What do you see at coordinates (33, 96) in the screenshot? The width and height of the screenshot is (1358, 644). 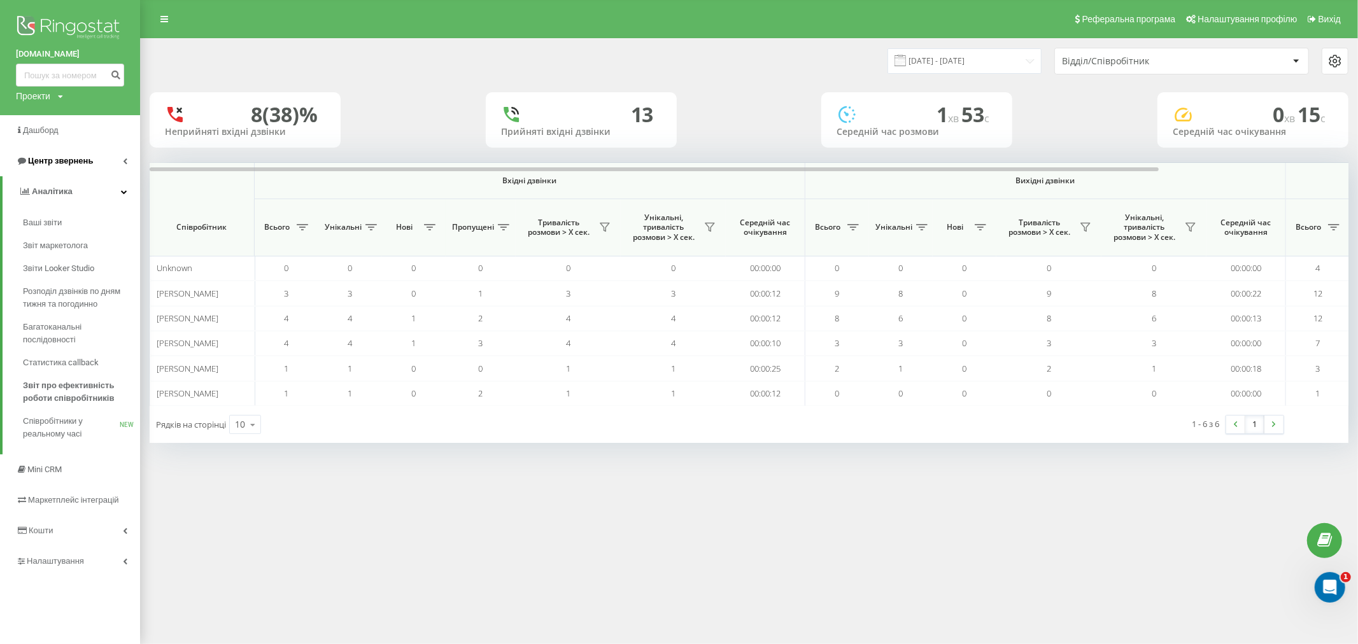 I see `div: Проекти` at bounding box center [33, 96].